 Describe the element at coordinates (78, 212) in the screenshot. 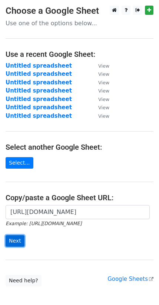

I see `input: Paste your Google Sheet URL here` at that location.